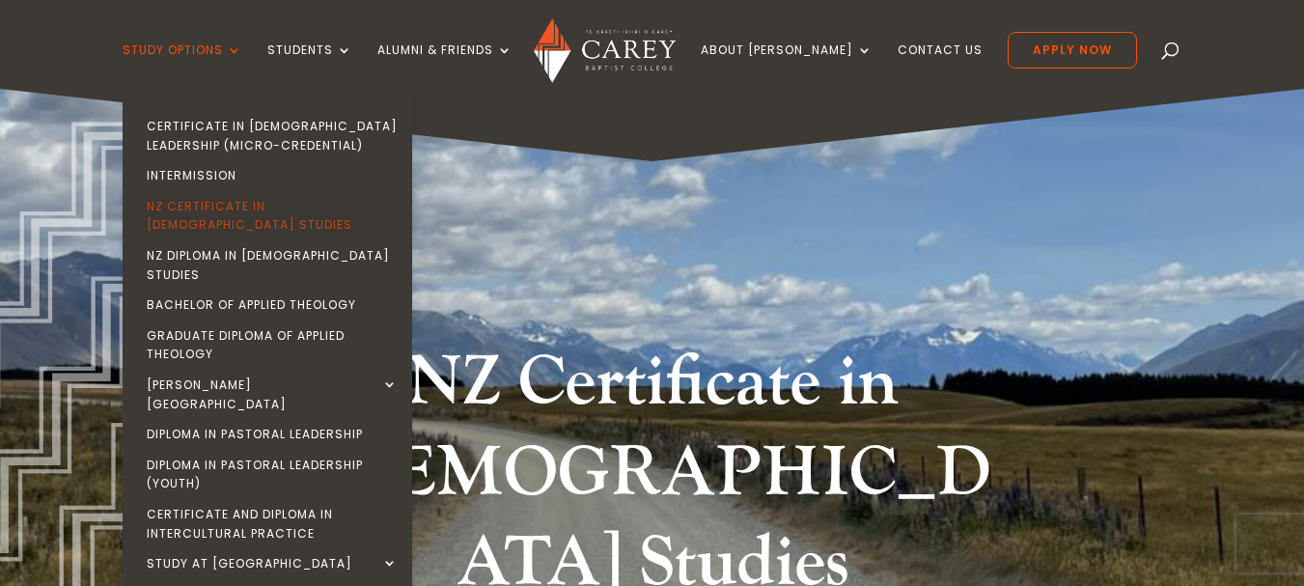 Image resolution: width=1304 pixels, height=586 pixels. I want to click on a: Bachelor of Applied Theology, so click(272, 305).